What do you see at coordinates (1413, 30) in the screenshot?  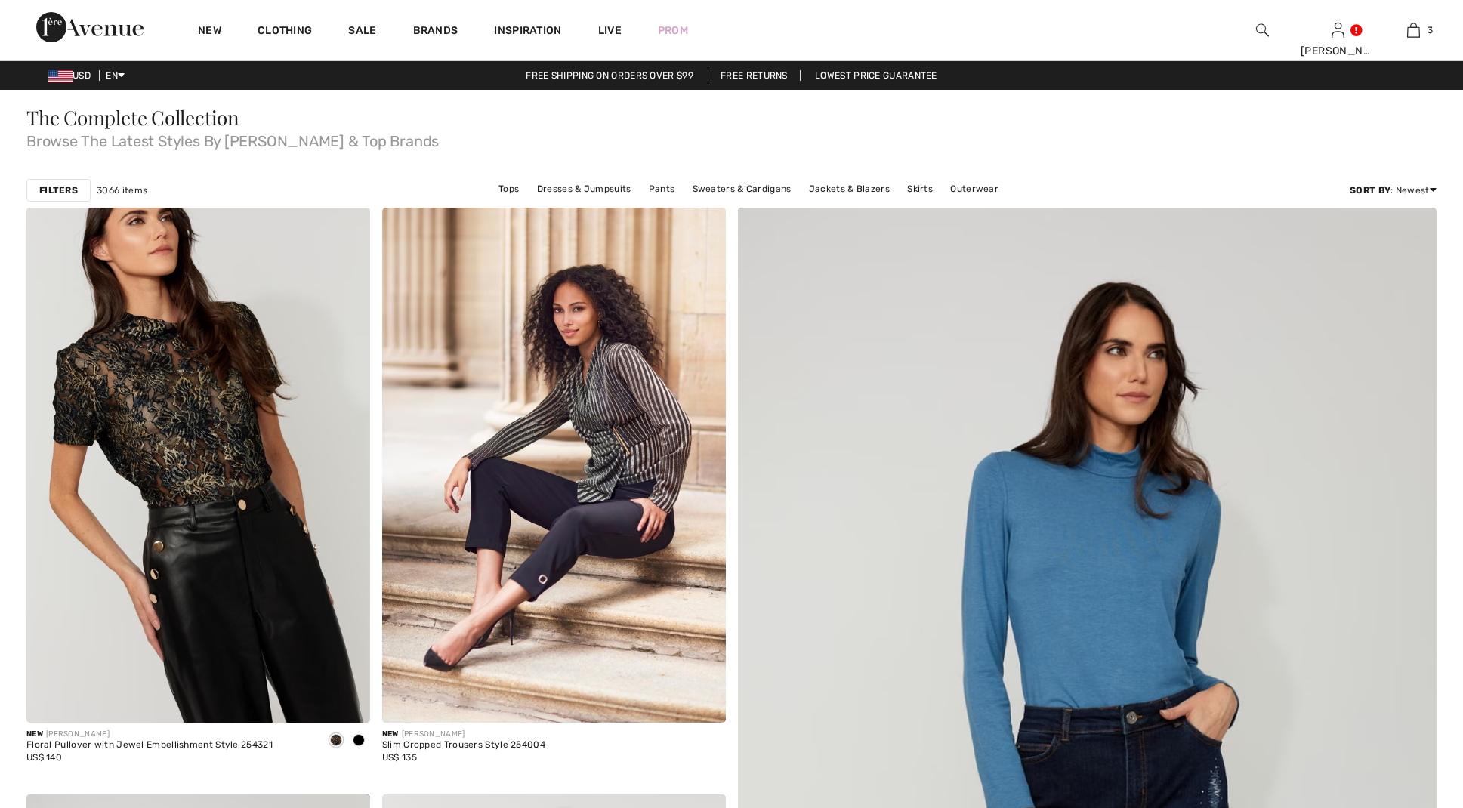 I see `img: My Bag` at bounding box center [1413, 30].